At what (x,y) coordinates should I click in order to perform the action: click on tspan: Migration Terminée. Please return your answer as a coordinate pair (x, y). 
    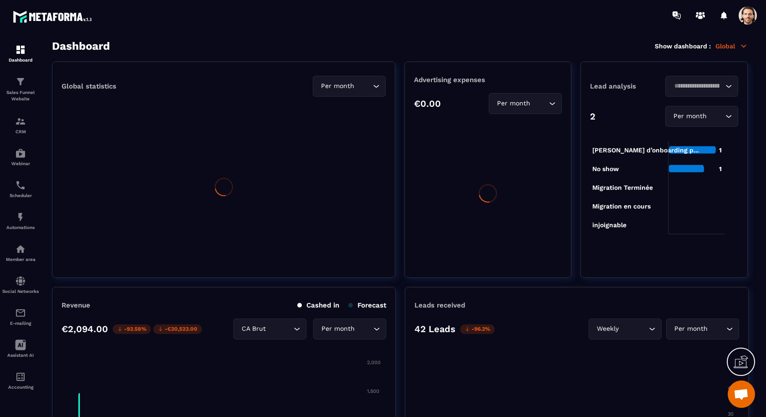
    Looking at the image, I should click on (622, 187).